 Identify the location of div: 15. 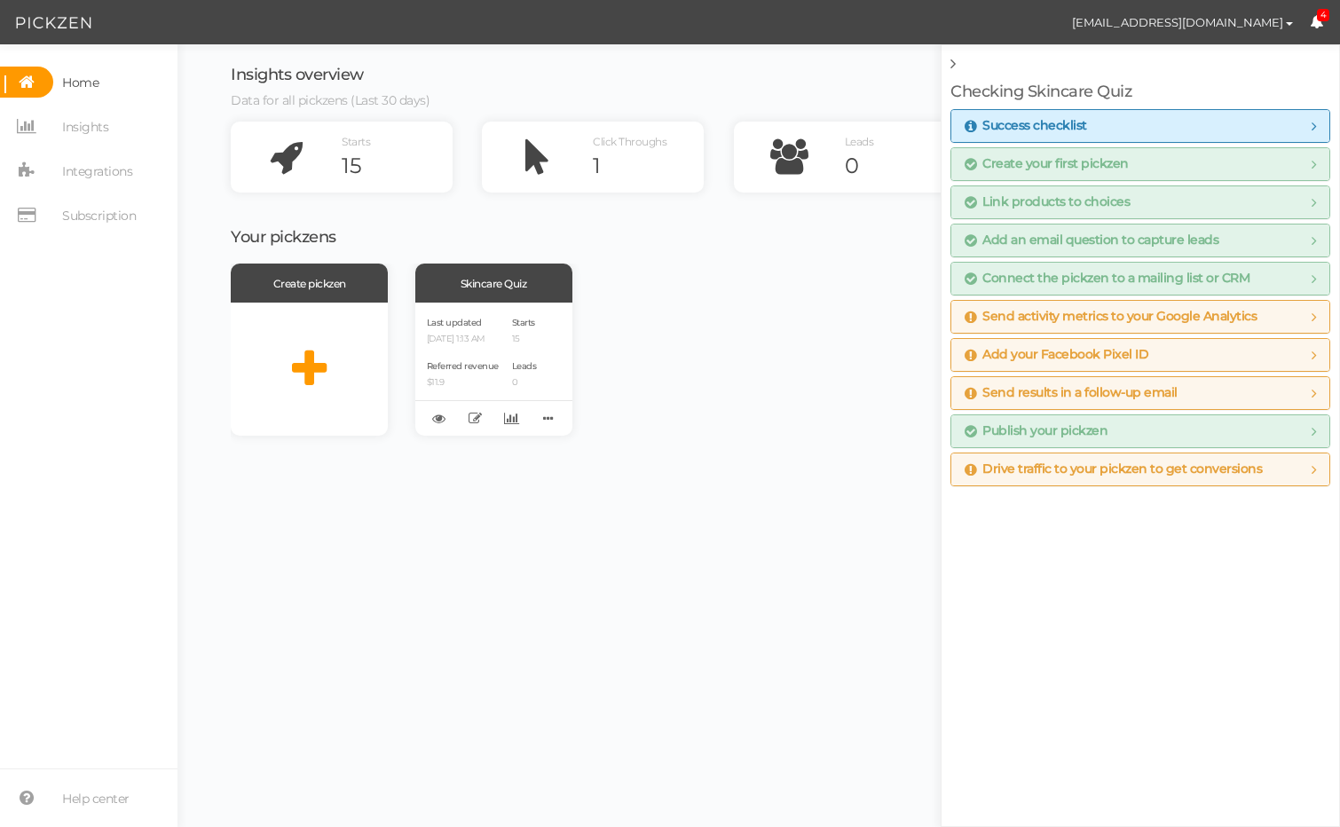
(397, 166).